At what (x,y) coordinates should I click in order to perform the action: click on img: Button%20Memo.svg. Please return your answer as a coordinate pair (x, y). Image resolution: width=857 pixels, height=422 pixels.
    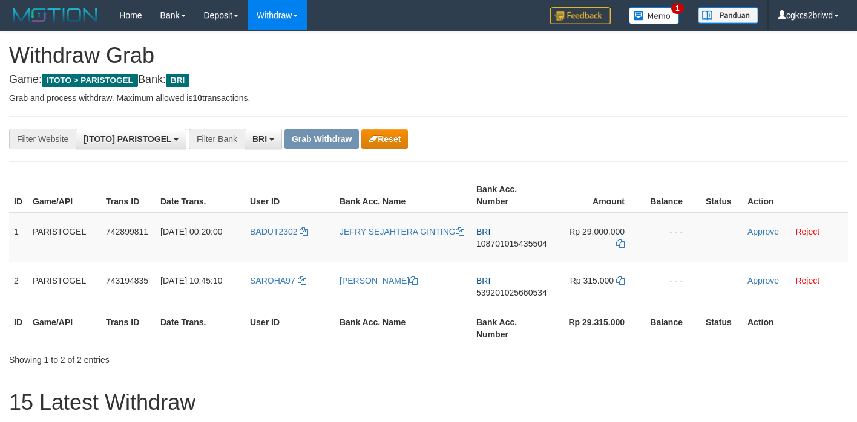
    Looking at the image, I should click on (654, 16).